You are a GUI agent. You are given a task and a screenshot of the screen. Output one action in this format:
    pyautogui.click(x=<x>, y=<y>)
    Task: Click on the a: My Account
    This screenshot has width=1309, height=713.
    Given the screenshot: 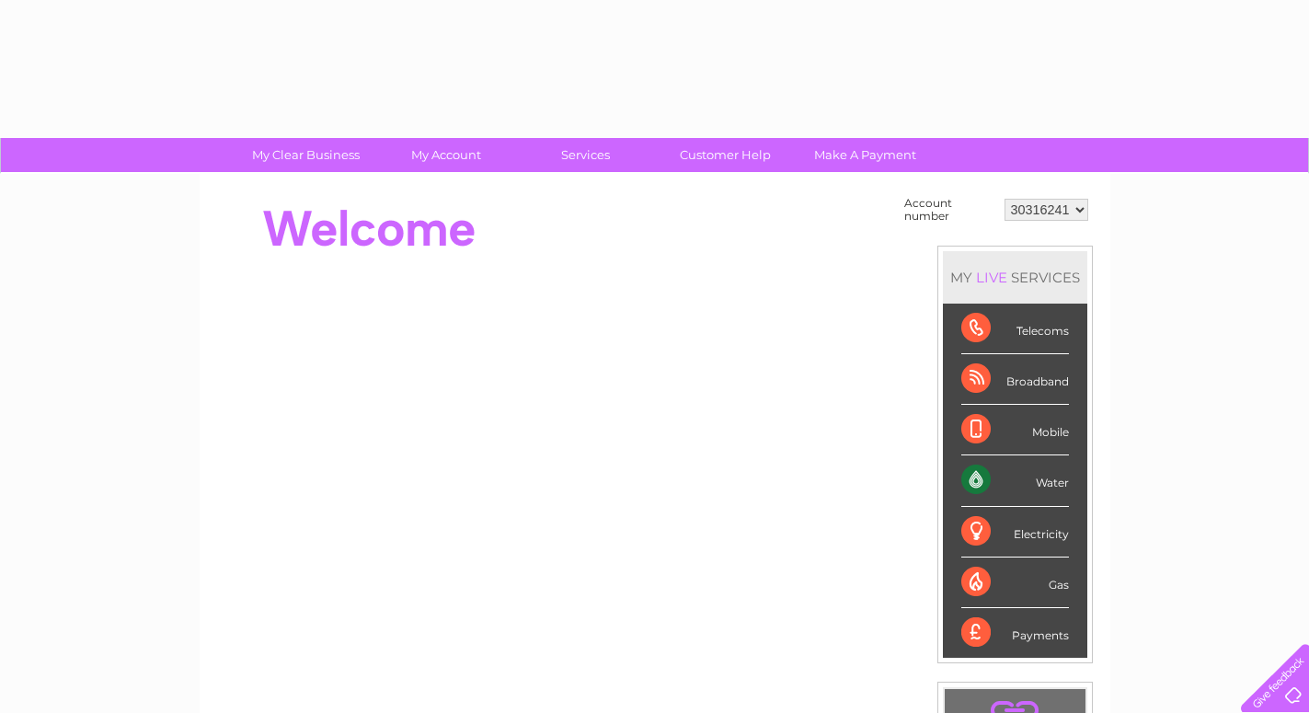 What is the action you would take?
    pyautogui.click(x=445, y=155)
    